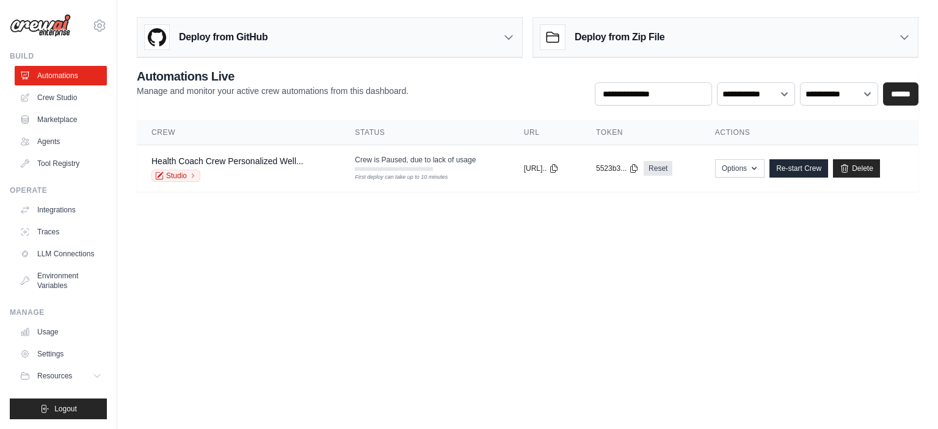  What do you see at coordinates (60, 98) in the screenshot?
I see `a: Crew Studio` at bounding box center [60, 98].